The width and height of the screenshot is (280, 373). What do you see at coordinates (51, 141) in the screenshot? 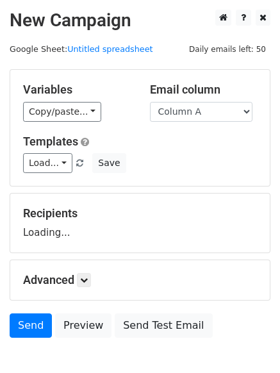
I see `a: Templates` at bounding box center [51, 141].